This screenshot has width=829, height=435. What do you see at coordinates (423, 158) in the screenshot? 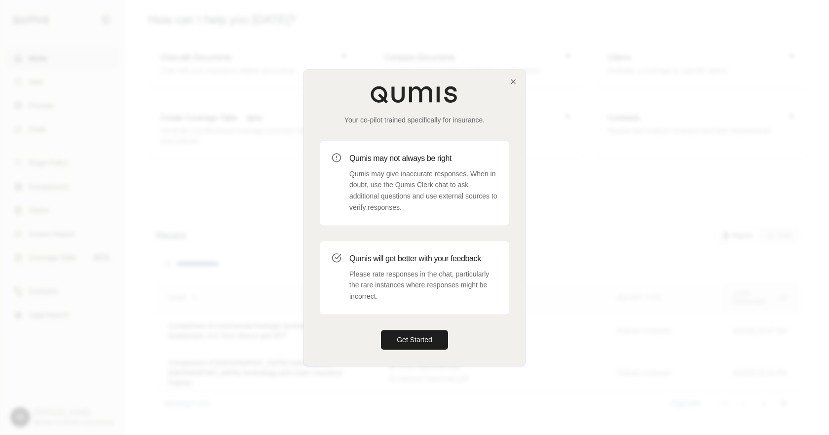
I see `h3: Qumis may not always be right` at bounding box center [423, 158].